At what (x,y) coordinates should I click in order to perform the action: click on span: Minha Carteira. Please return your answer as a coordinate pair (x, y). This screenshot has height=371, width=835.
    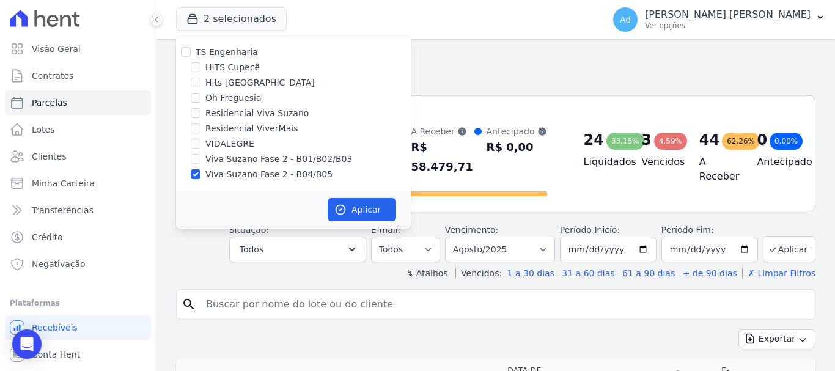
    Looking at the image, I should click on (63, 183).